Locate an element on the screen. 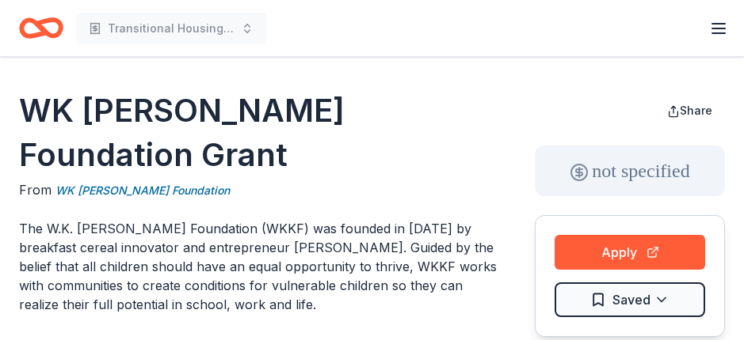  span: Saved is located at coordinates (631, 300).